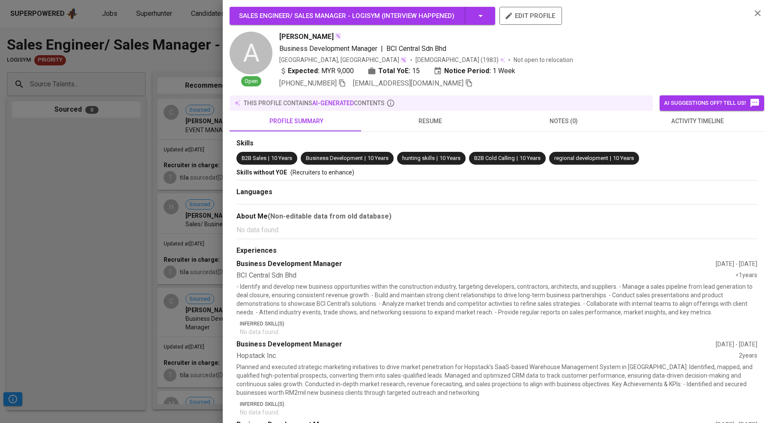  Describe the element at coordinates (563, 121) in the screenshot. I see `span: notes (0)` at that location.